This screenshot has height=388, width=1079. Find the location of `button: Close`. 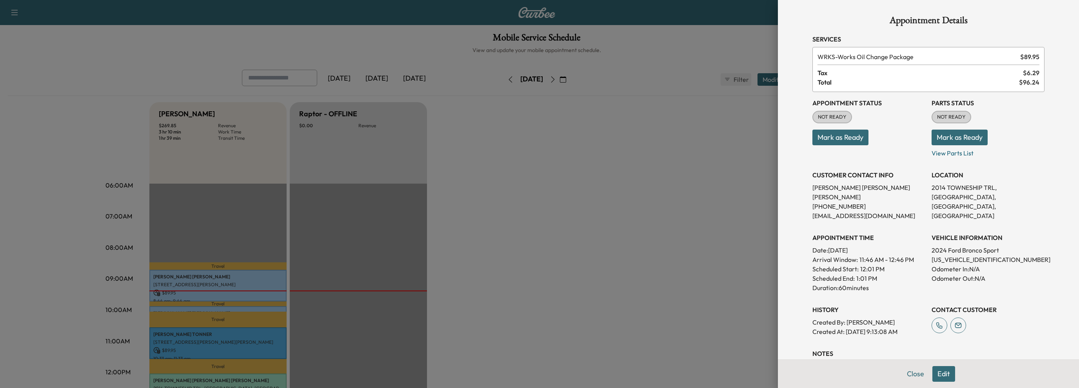

button: Close is located at coordinates (915, 374).